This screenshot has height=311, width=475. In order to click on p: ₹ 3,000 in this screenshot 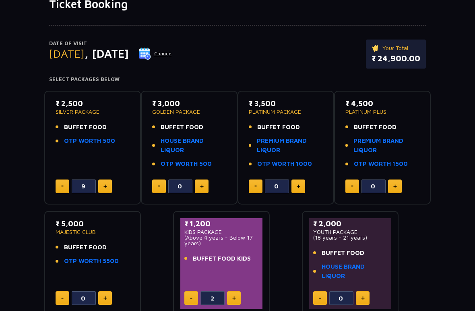, I will do `click(189, 104)`.